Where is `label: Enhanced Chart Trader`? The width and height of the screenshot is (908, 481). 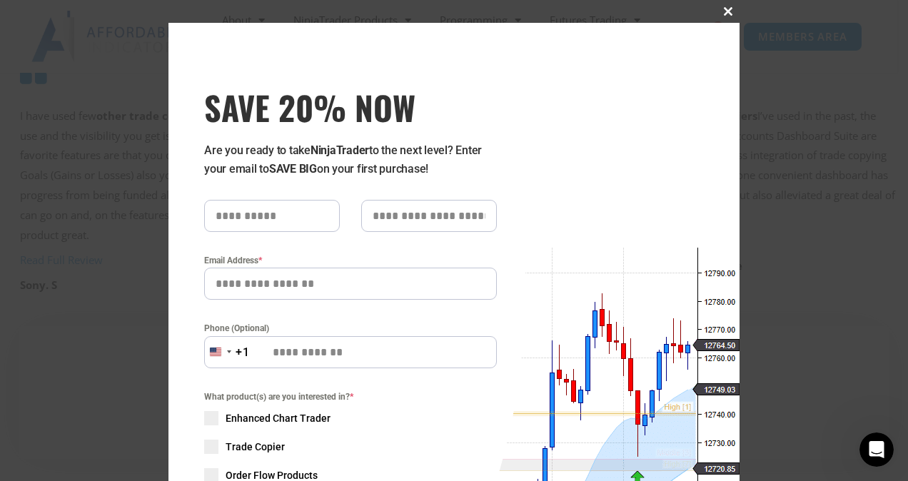
label: Enhanced Chart Trader is located at coordinates (350, 418).